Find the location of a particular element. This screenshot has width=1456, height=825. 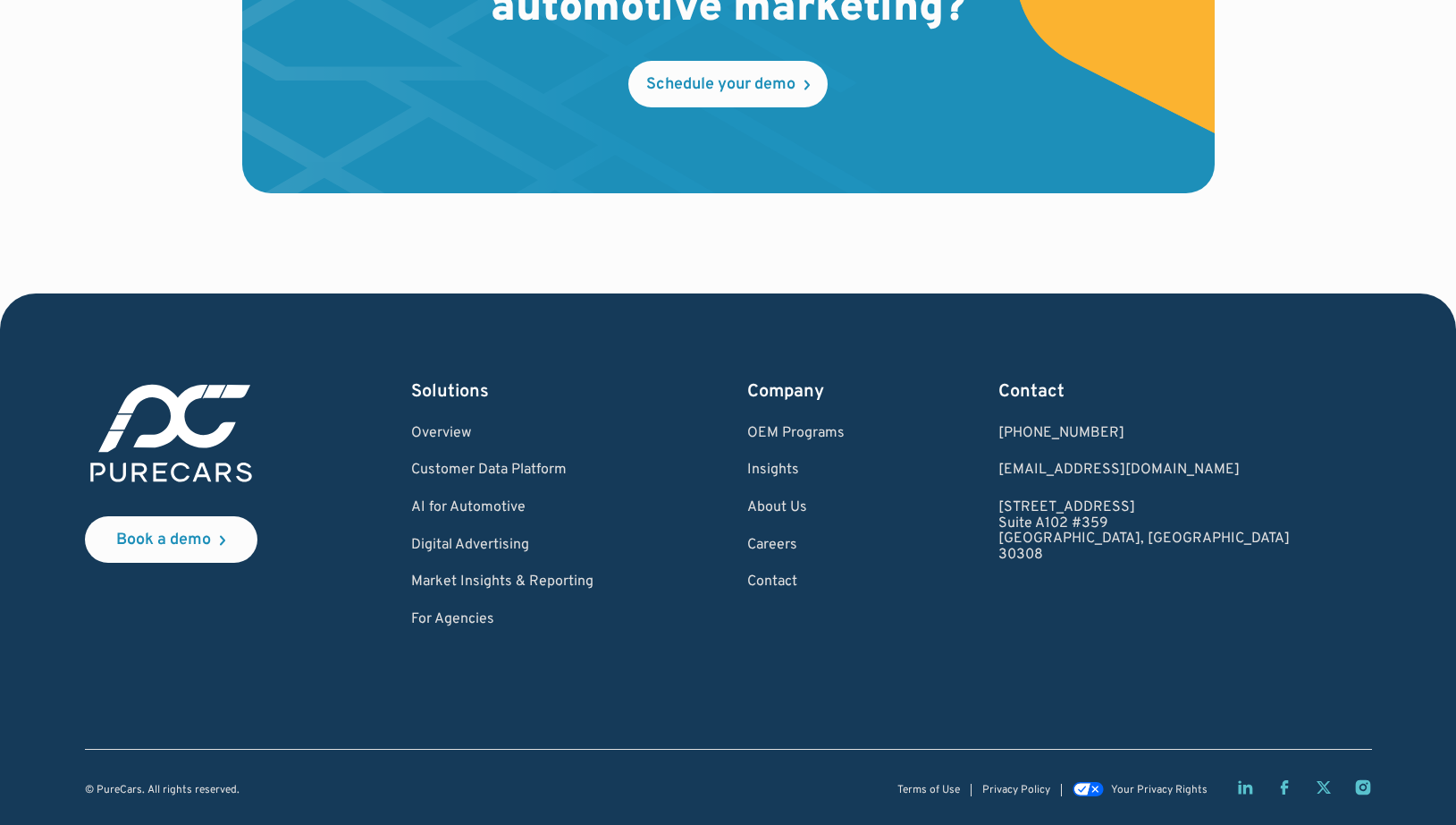

a: Insights is located at coordinates (796, 470).